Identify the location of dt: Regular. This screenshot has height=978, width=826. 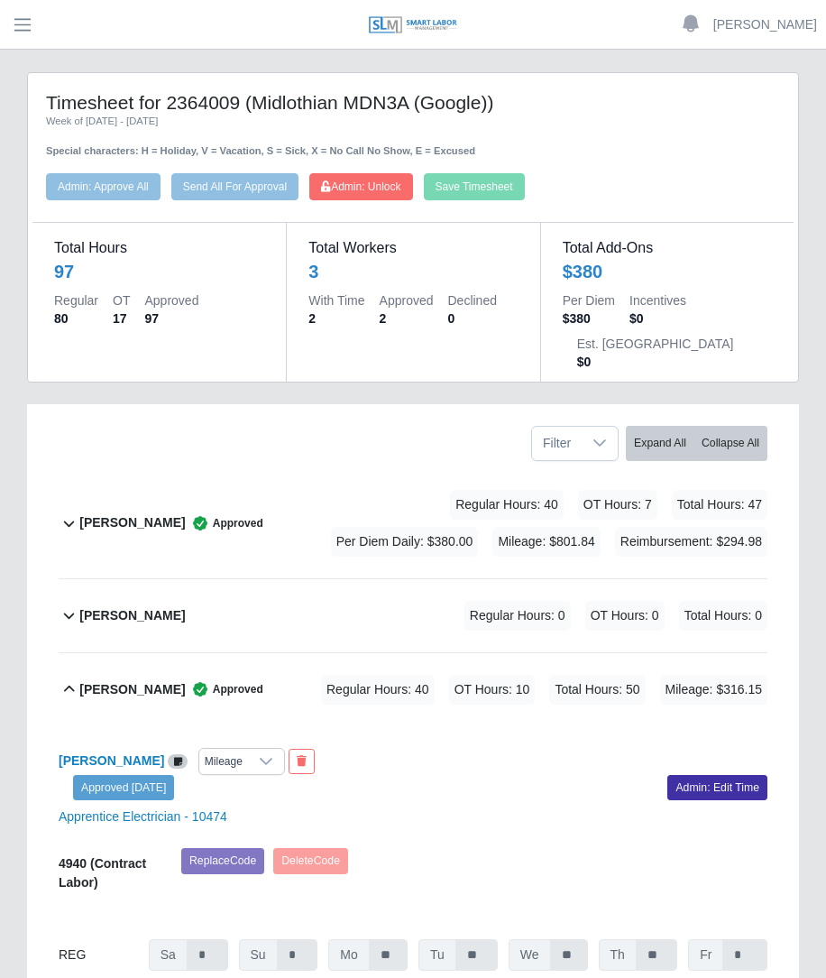
(76, 300).